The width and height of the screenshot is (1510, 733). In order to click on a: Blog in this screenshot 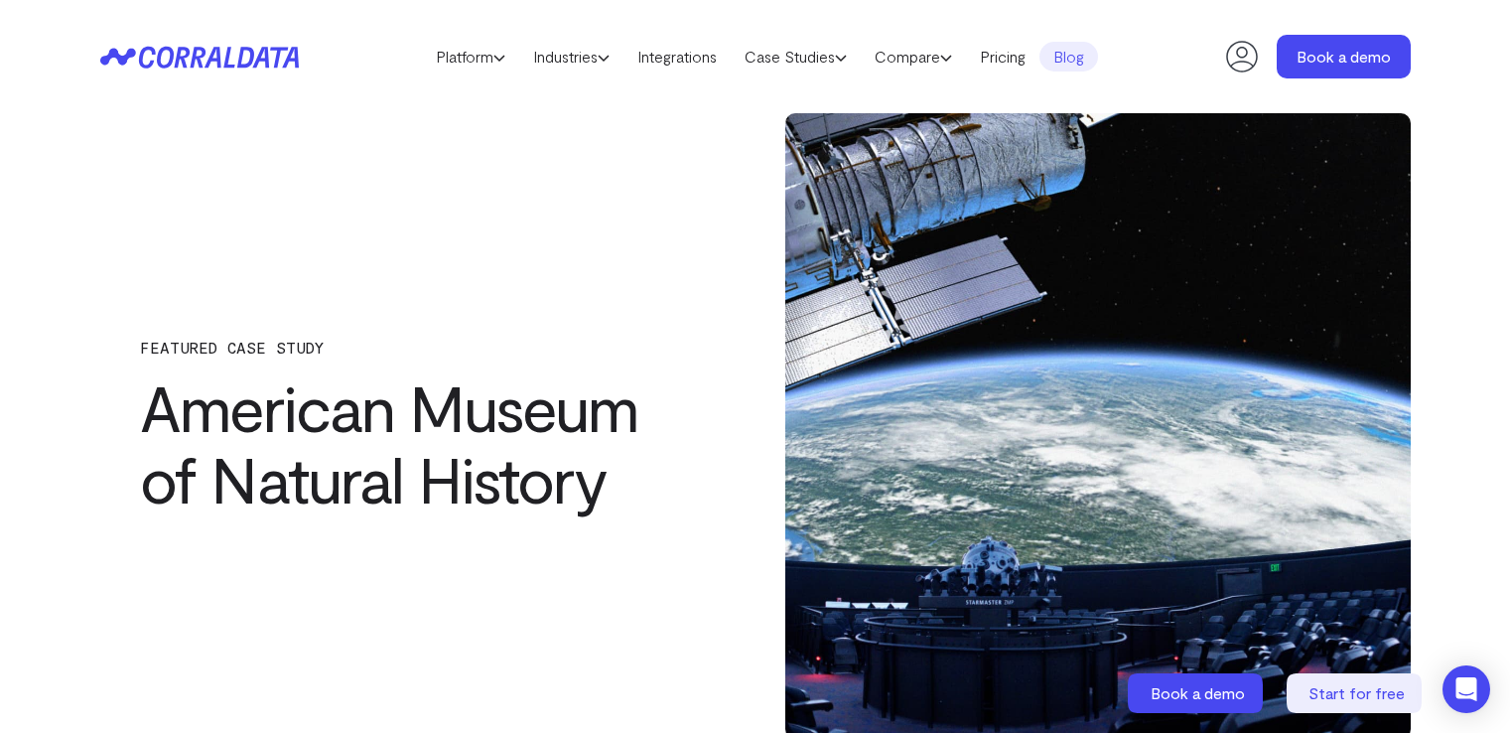, I will do `click(1068, 57)`.